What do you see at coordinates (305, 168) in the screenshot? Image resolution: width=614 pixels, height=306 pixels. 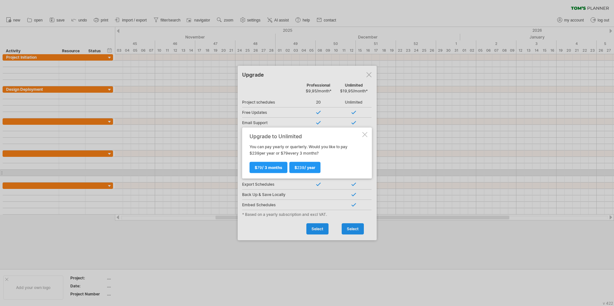 I see `span: $ / year` at bounding box center [305, 168].